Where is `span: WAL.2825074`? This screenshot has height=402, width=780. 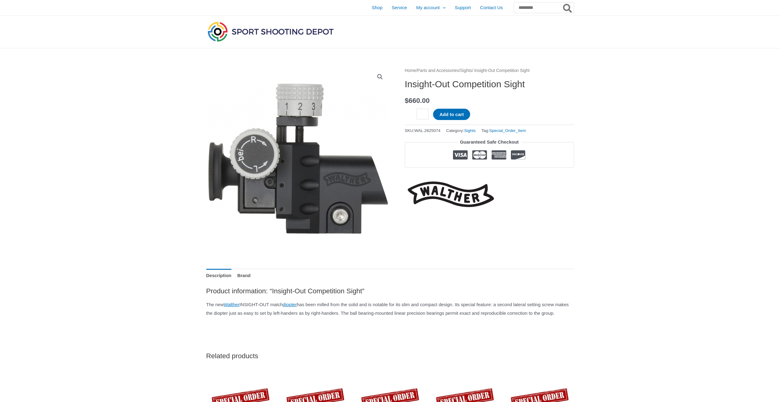 span: WAL.2825074 is located at coordinates (427, 131).